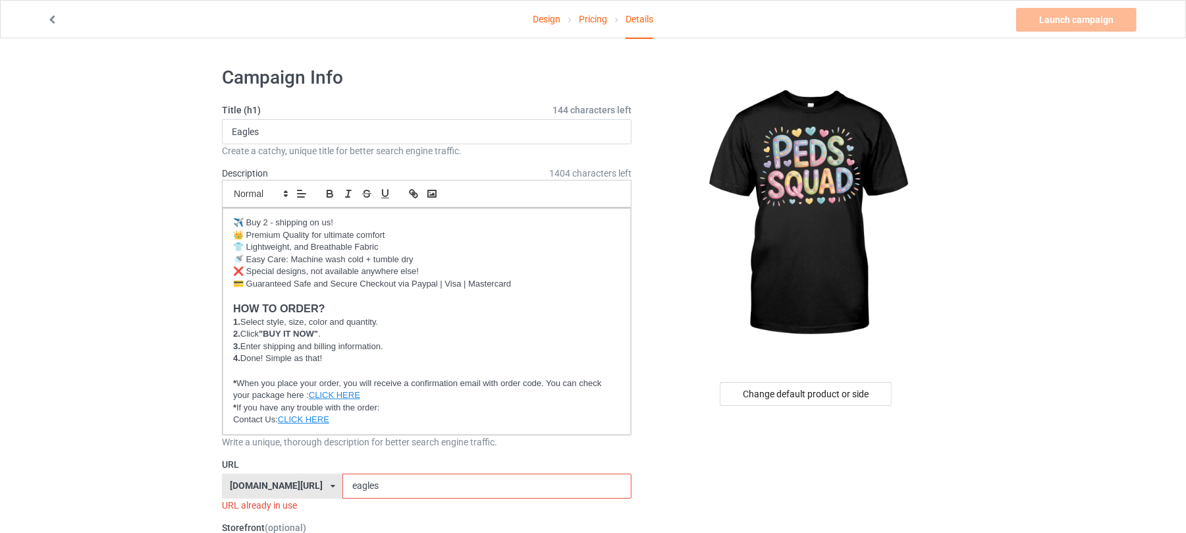  What do you see at coordinates (427, 284) in the screenshot?
I see `p: 💳 Guaranteed Safe and Secure Checkout via Paypal | Visa | Mastercard` at bounding box center [427, 284].